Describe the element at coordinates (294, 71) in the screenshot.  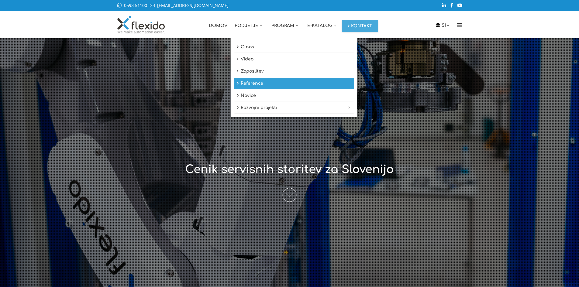
I see `a: Zaposlitev` at that location.